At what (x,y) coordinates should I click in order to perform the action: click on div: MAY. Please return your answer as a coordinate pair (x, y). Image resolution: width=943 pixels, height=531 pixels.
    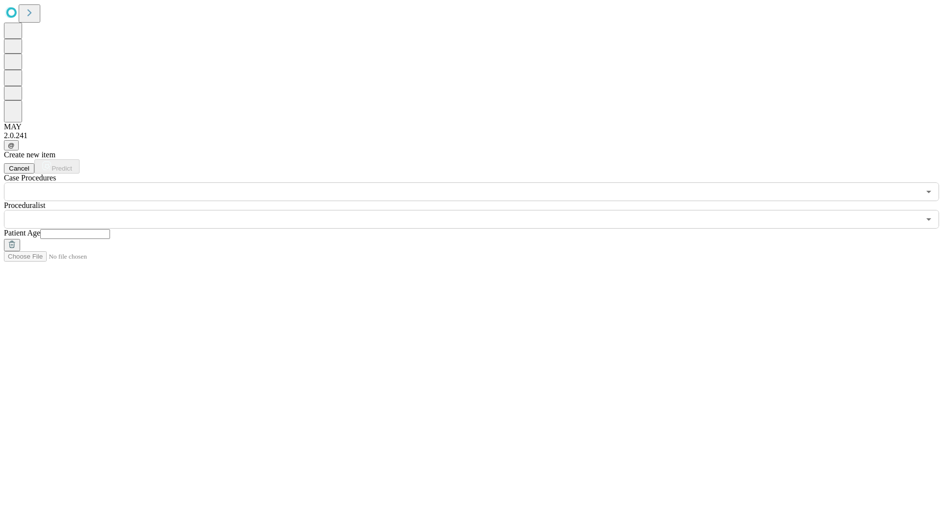
    Looking at the image, I should click on (472, 127).